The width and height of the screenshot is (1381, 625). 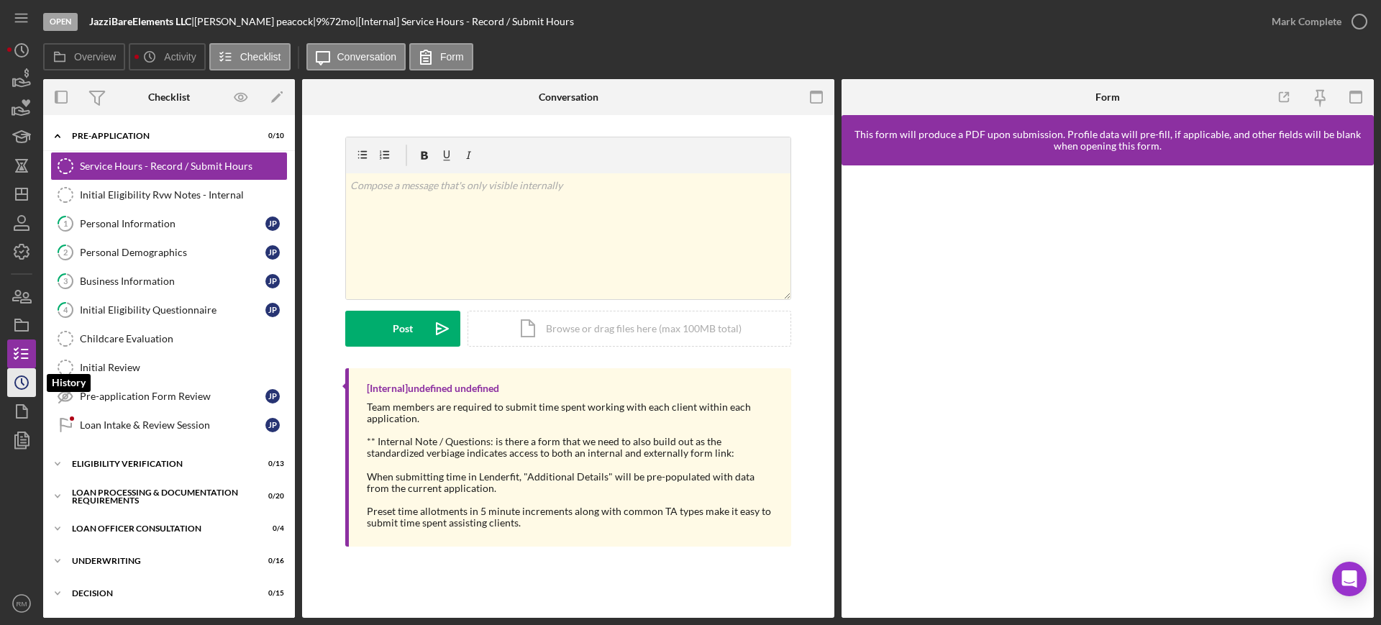 I want to click on label: Overview, so click(x=95, y=57).